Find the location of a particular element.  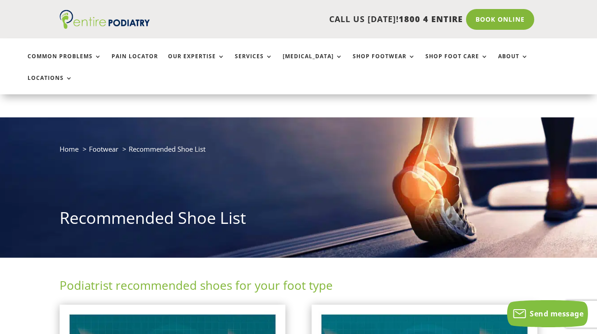

span: Send message is located at coordinates (556, 314).